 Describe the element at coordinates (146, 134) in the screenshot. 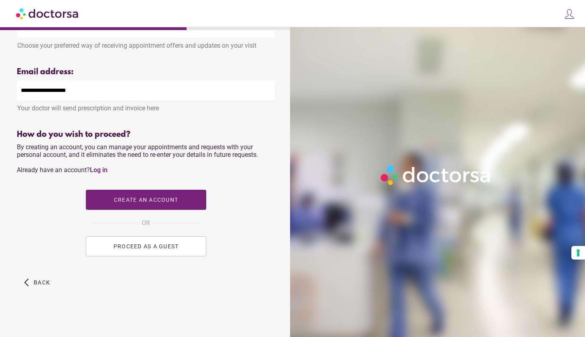

I see `div: How do you wish to proceed?` at that location.